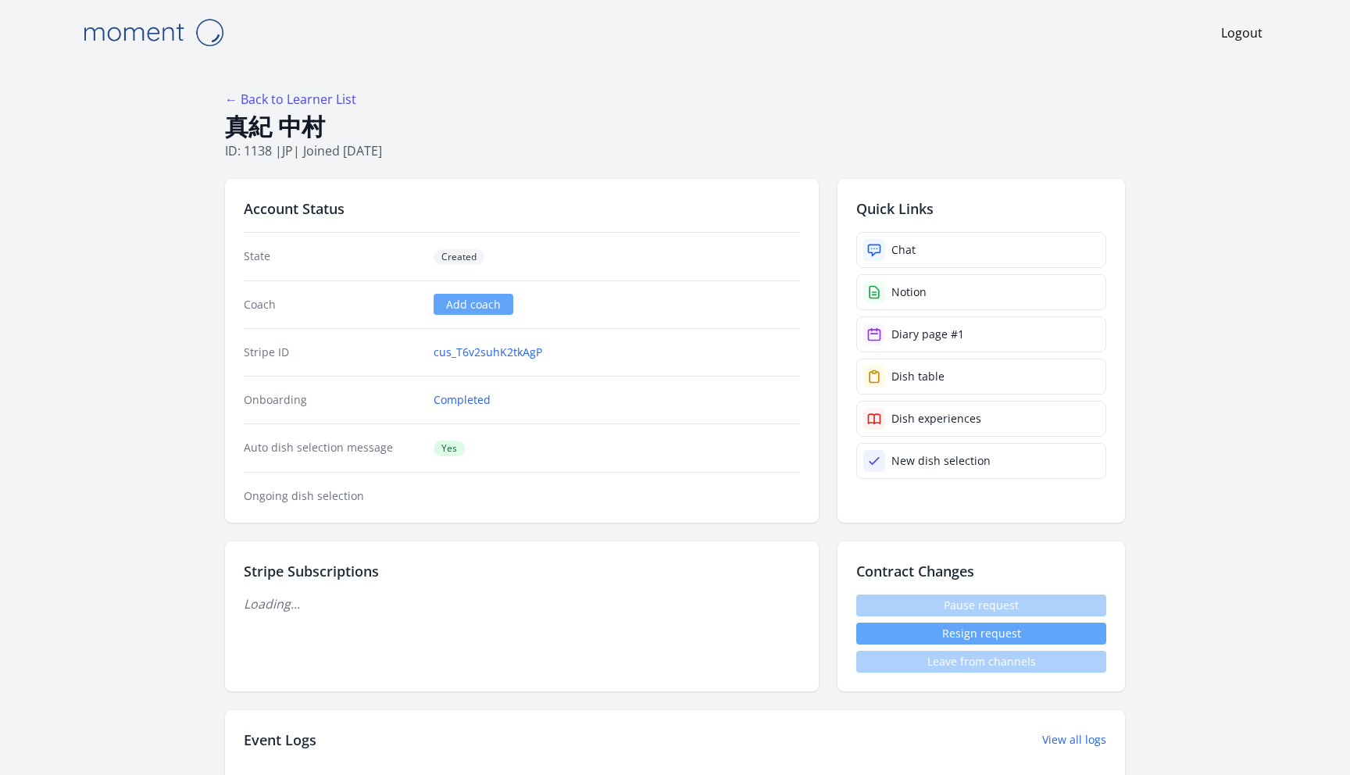 The height and width of the screenshot is (775, 1350). What do you see at coordinates (153, 32) in the screenshot?
I see `img: Moment` at bounding box center [153, 32].